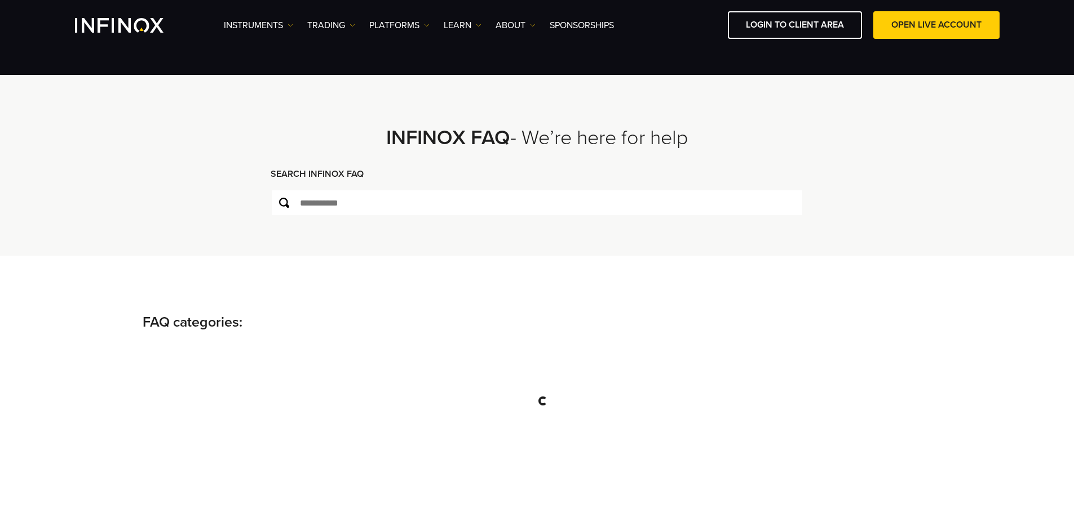 Image resolution: width=1074 pixels, height=513 pixels. What do you see at coordinates (537, 323) in the screenshot?
I see `p: FAQ categories:` at bounding box center [537, 323].